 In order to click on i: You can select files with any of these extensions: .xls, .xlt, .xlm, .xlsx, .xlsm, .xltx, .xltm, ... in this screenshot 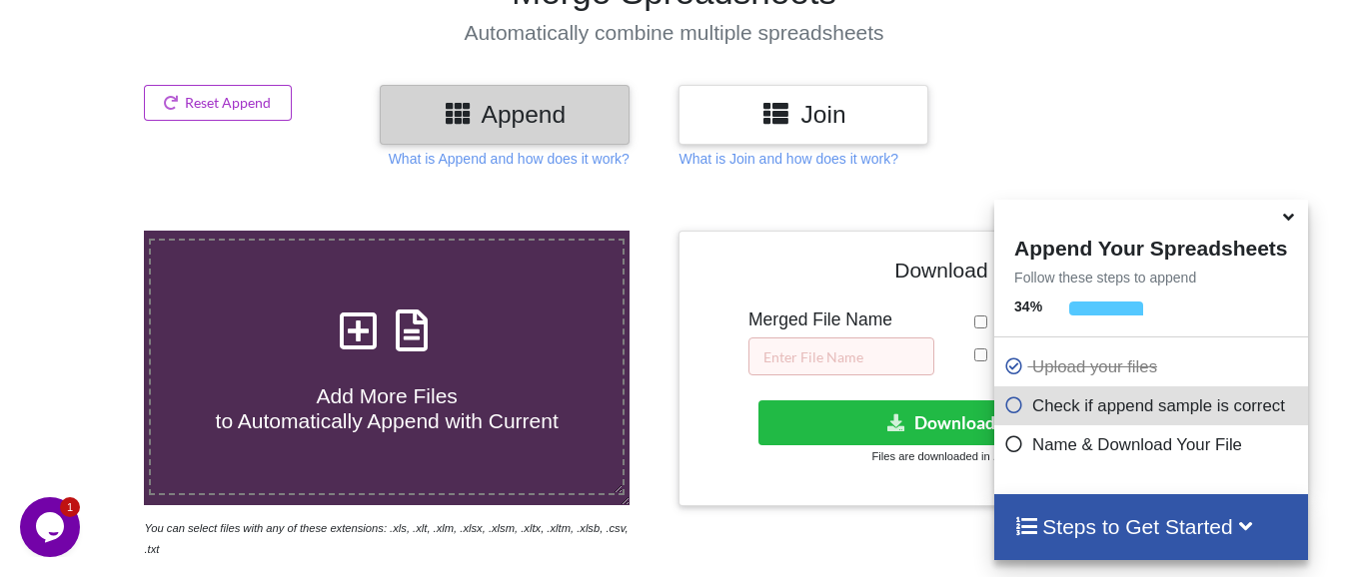, I will do `click(386, 538)`.